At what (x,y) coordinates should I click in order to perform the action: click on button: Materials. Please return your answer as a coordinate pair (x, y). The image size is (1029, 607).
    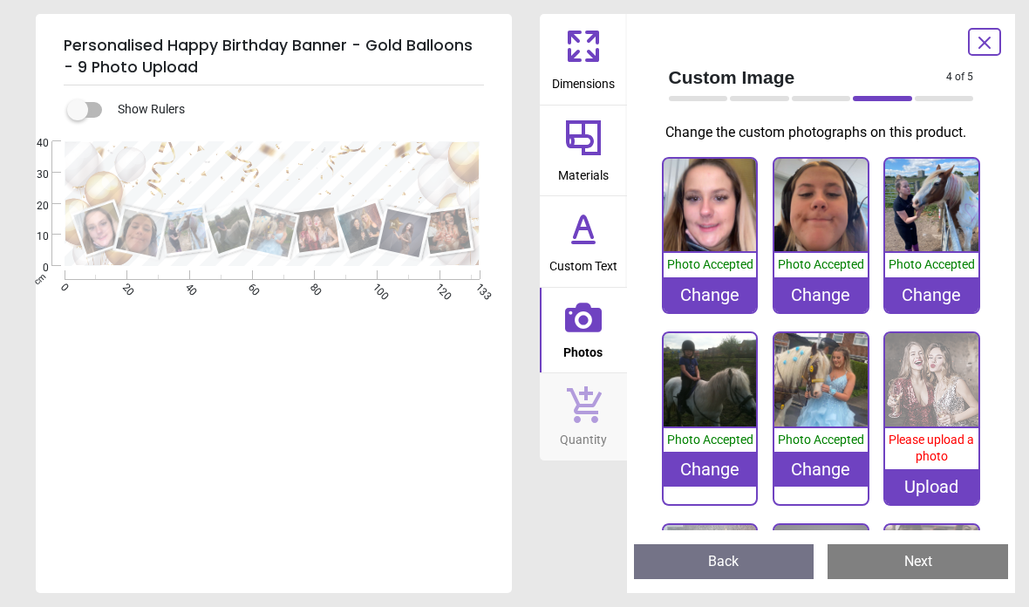
    Looking at the image, I should click on (584, 151).